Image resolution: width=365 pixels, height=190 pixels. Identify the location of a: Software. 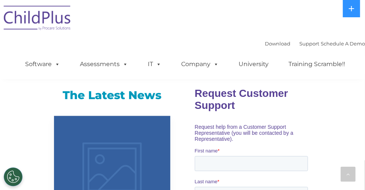
(42, 64).